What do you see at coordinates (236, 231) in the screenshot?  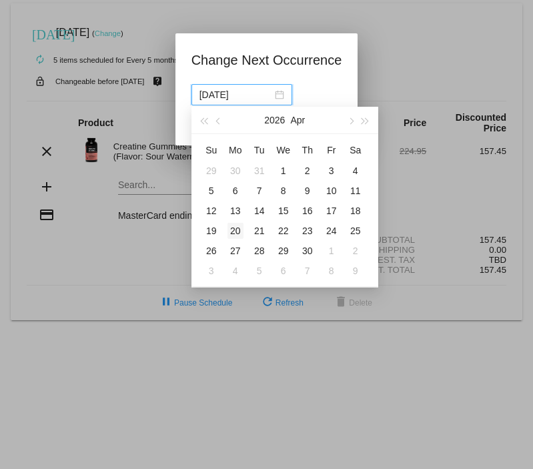 I see `td: 4/20/2026` at bounding box center [236, 231].